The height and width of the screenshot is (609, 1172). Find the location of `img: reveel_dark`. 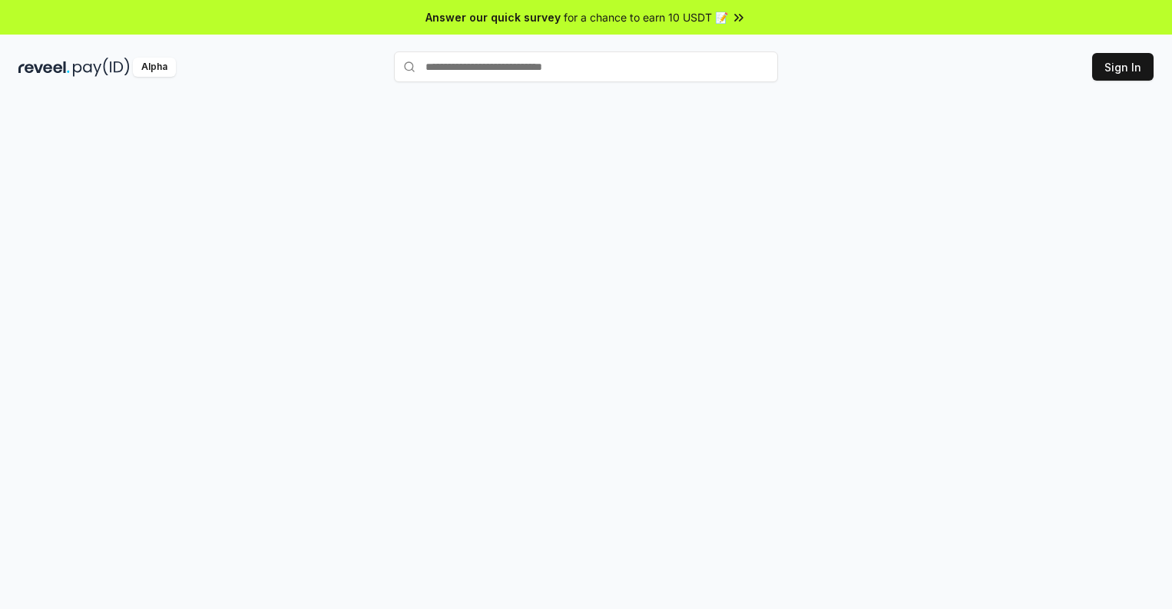

img: reveel_dark is located at coordinates (44, 67).